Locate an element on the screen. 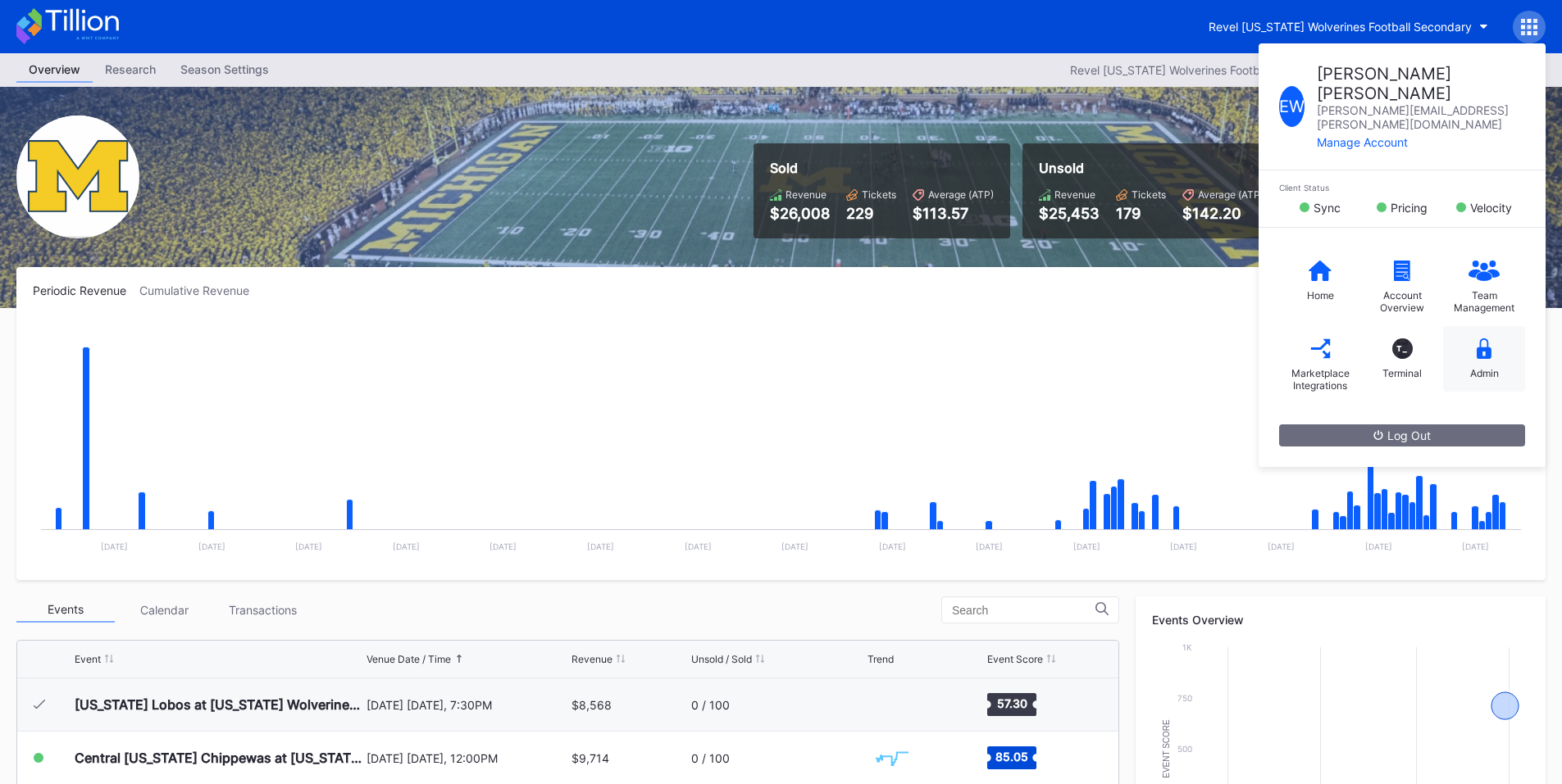 The width and height of the screenshot is (1562, 784). div: Unsold / Sold is located at coordinates (722, 658).